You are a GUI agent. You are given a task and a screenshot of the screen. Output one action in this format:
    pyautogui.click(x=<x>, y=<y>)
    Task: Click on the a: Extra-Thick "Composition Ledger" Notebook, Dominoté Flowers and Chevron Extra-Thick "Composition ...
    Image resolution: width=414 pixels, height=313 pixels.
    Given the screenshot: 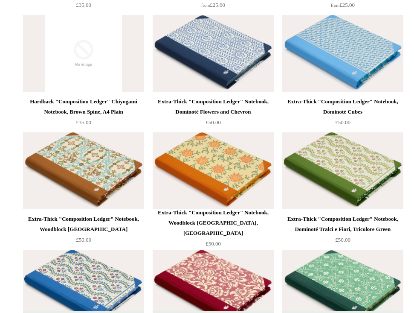 What is the action you would take?
    pyautogui.click(x=213, y=53)
    